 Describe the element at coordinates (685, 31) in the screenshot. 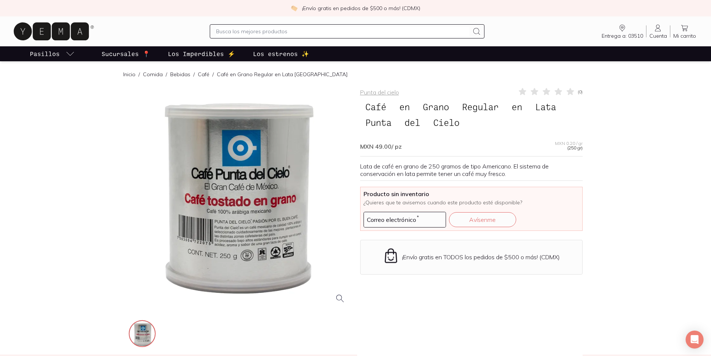

I see `a: Mi carrito` at that location.